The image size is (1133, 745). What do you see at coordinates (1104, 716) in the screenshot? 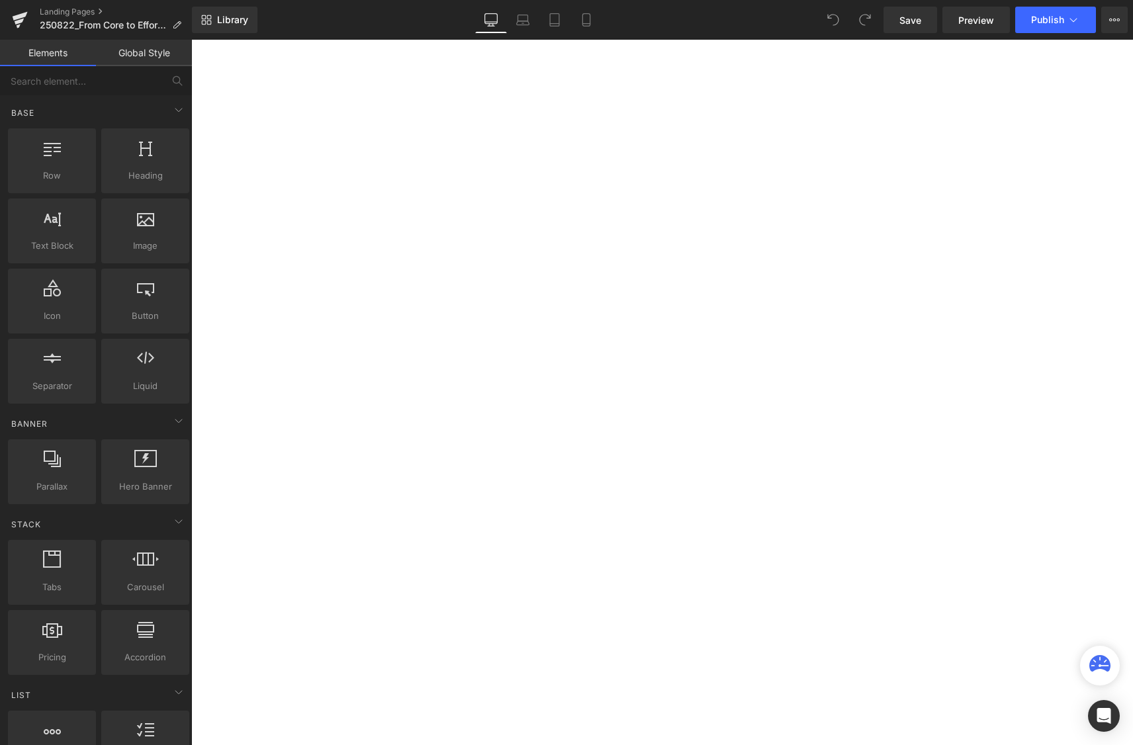
I see `div: Open Intercom Messenger` at bounding box center [1104, 716].